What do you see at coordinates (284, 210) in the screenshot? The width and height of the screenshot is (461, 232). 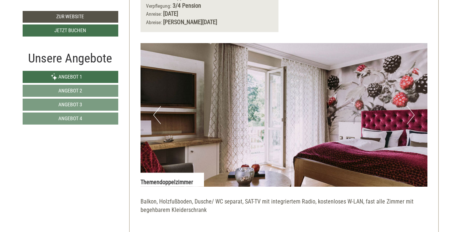 I see `p: Balkon, Holzfußboden, Dusche/ WC separat, SAT-TV mit integriertem Radio, kostenloses W-LAN, fast ...` at bounding box center [284, 210].